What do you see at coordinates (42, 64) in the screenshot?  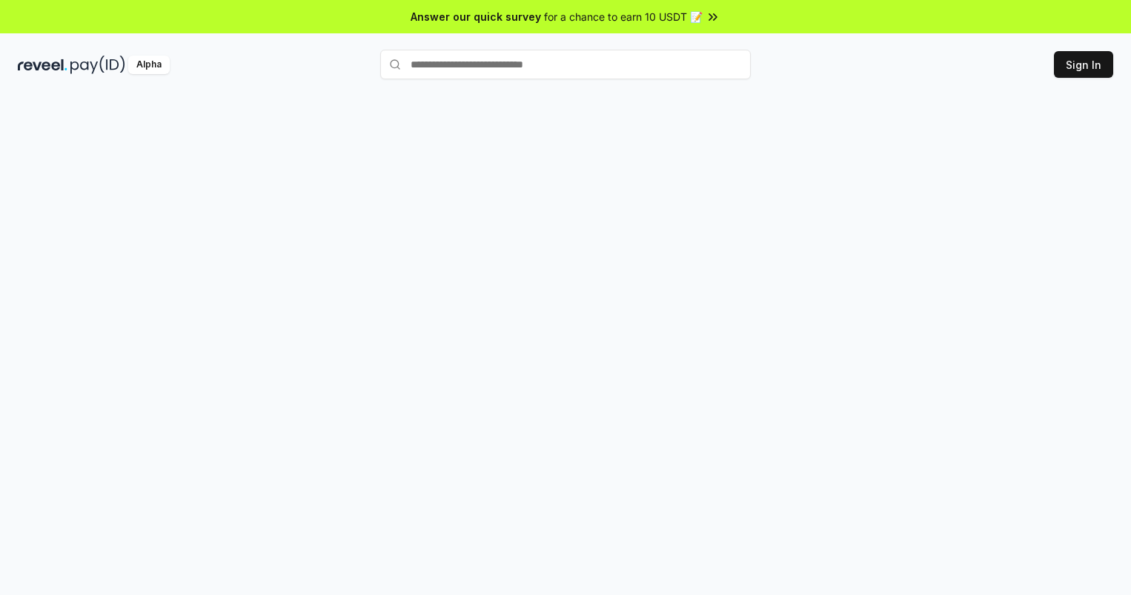 I see `img: reveel_dark` at bounding box center [42, 64].